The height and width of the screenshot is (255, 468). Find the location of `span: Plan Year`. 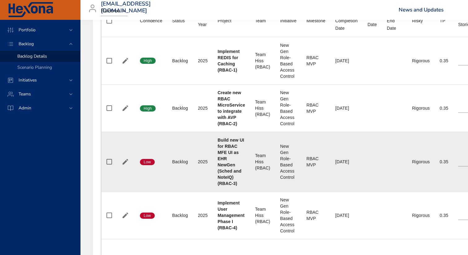

span: Plan Year is located at coordinates (203, 21).